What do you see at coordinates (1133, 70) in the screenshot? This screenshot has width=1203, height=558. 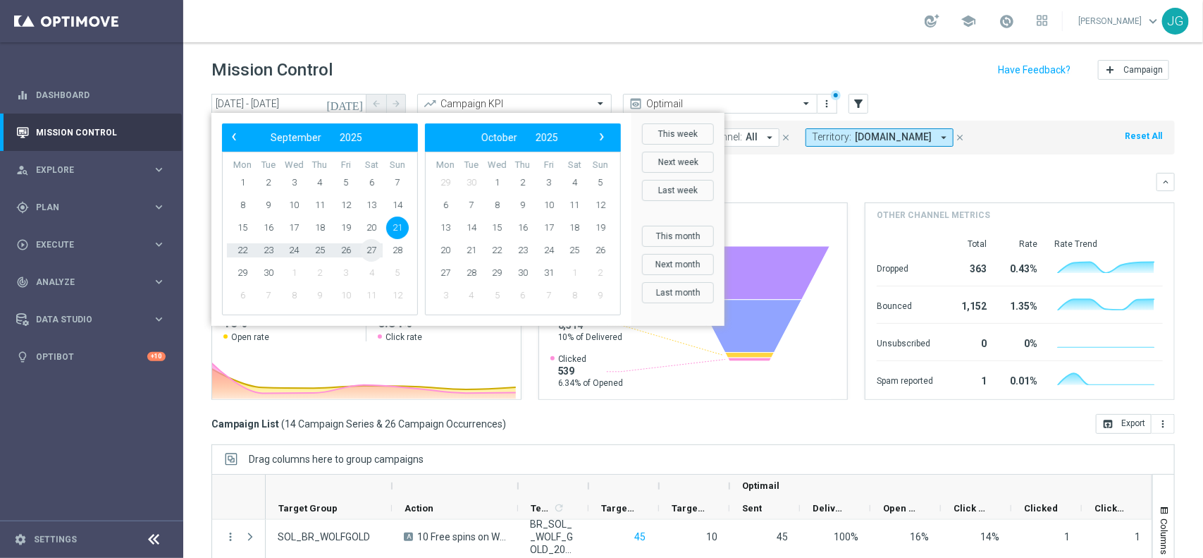 I see `button: add Campaign` at bounding box center [1133, 70].